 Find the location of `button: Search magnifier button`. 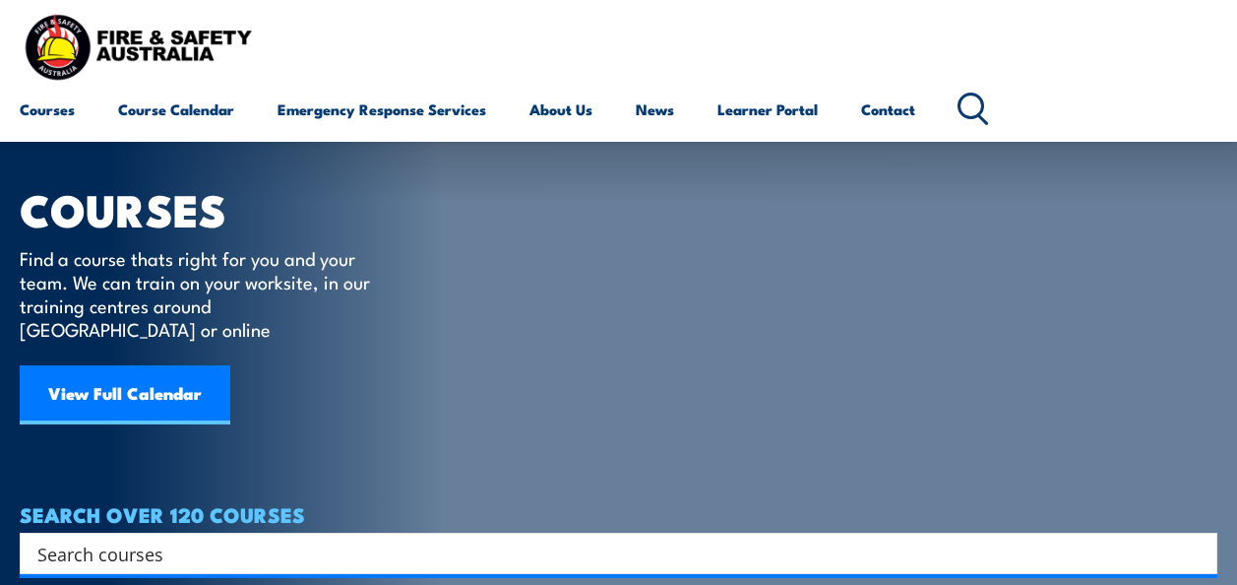

button: Search magnifier button is located at coordinates (1197, 553).